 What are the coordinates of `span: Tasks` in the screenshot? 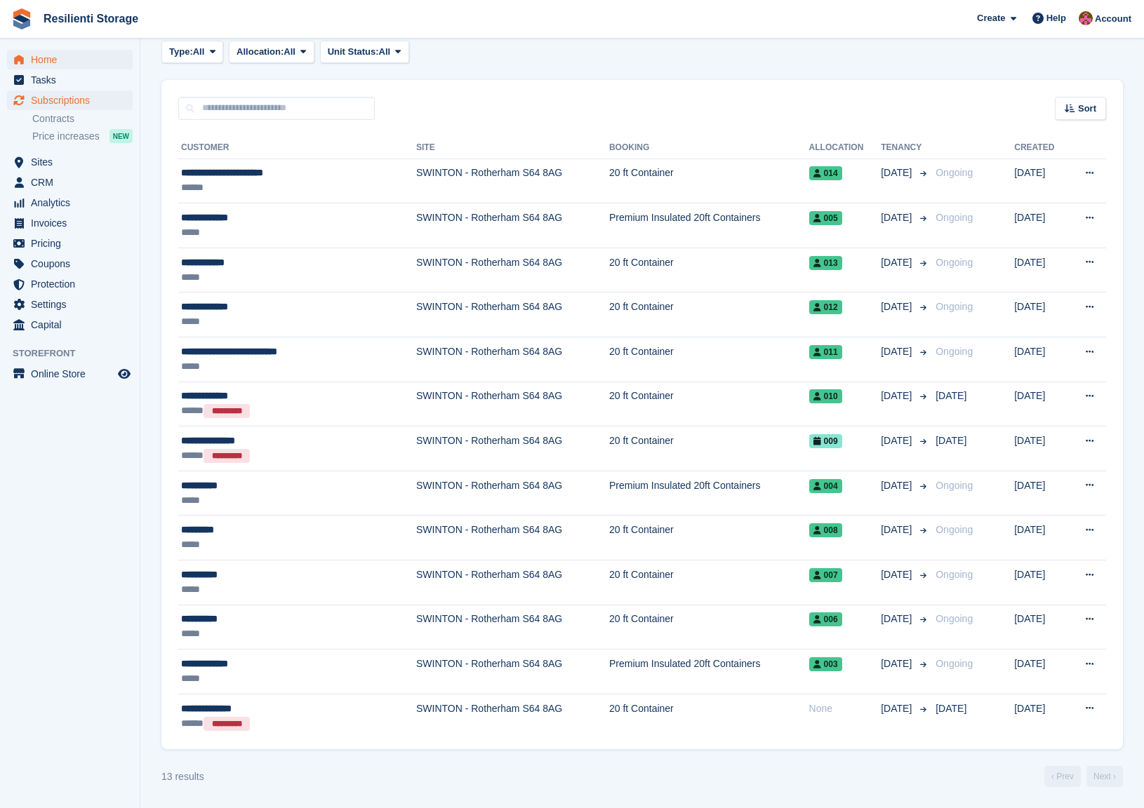 It's located at (73, 80).